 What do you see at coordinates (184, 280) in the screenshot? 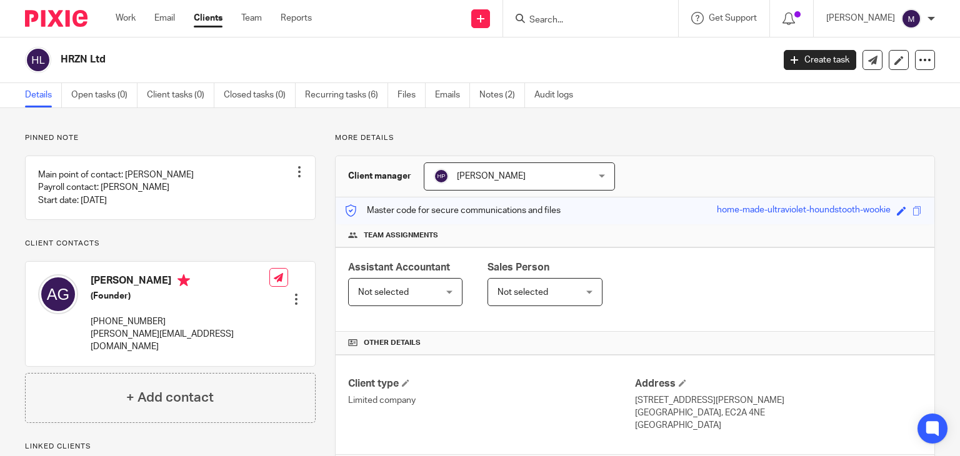
I see `i: Primary` at bounding box center [184, 280].